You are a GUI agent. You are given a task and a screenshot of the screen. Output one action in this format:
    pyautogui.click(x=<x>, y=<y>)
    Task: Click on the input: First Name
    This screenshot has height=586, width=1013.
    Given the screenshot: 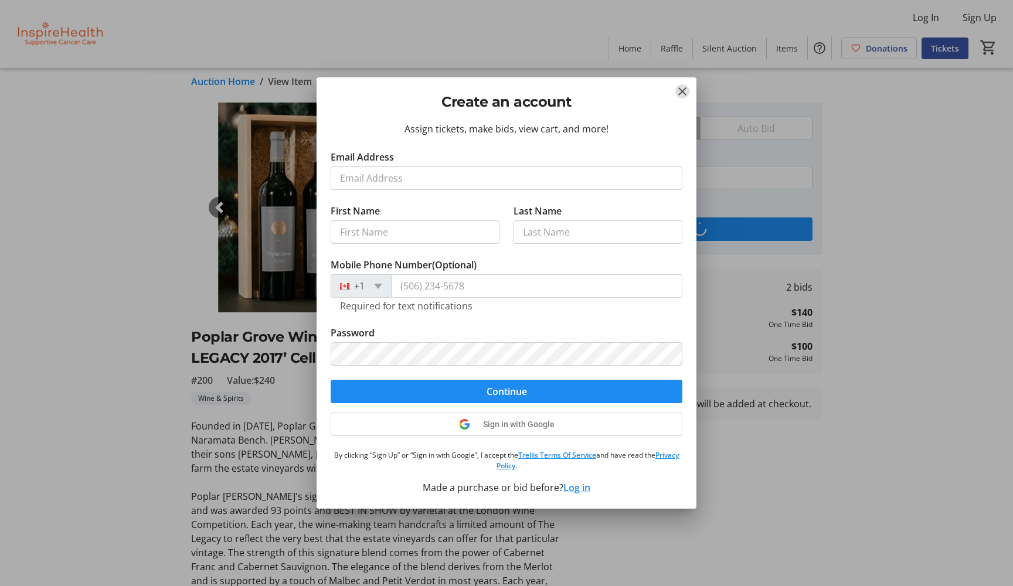 What is the action you would take?
    pyautogui.click(x=415, y=232)
    